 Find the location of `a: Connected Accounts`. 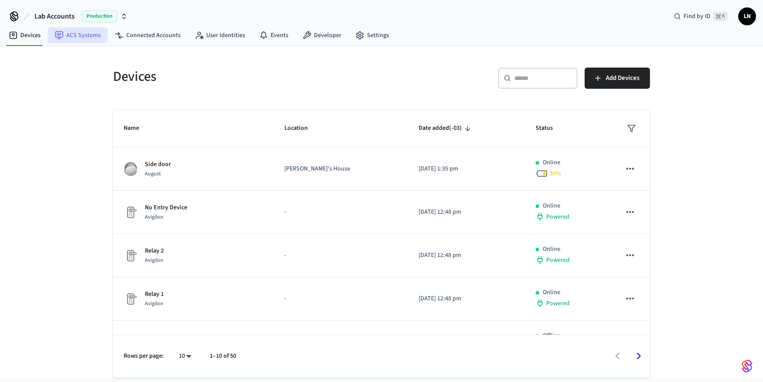

a: Connected Accounts is located at coordinates (147, 35).